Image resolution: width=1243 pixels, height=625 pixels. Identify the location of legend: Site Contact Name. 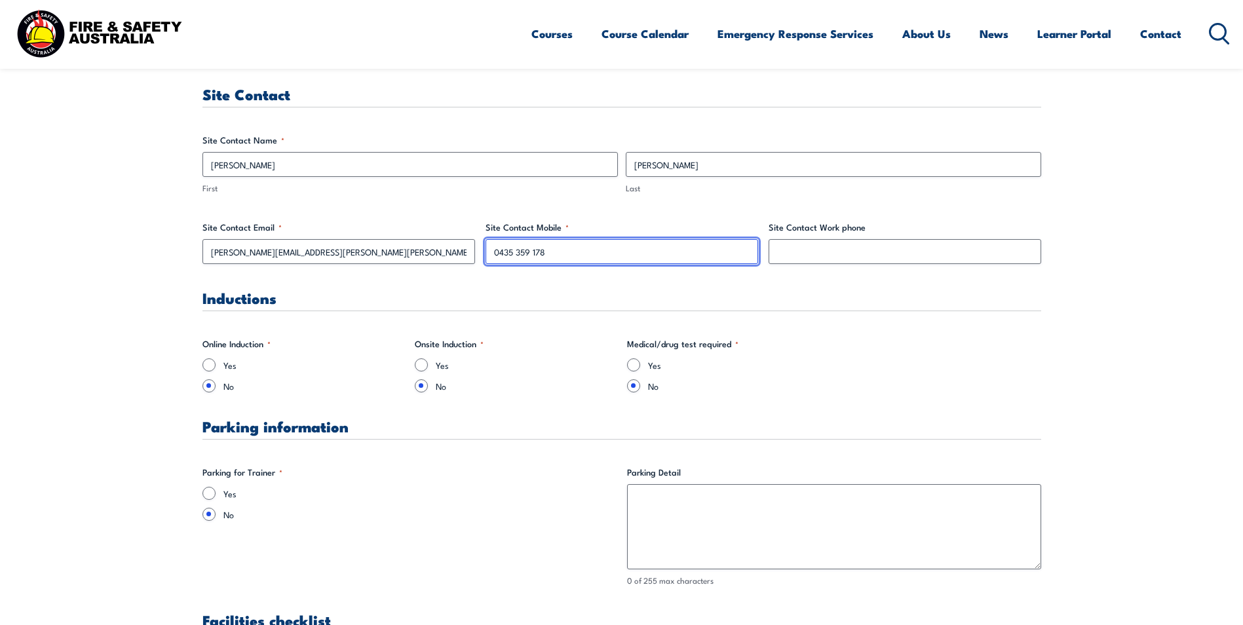
(243, 140).